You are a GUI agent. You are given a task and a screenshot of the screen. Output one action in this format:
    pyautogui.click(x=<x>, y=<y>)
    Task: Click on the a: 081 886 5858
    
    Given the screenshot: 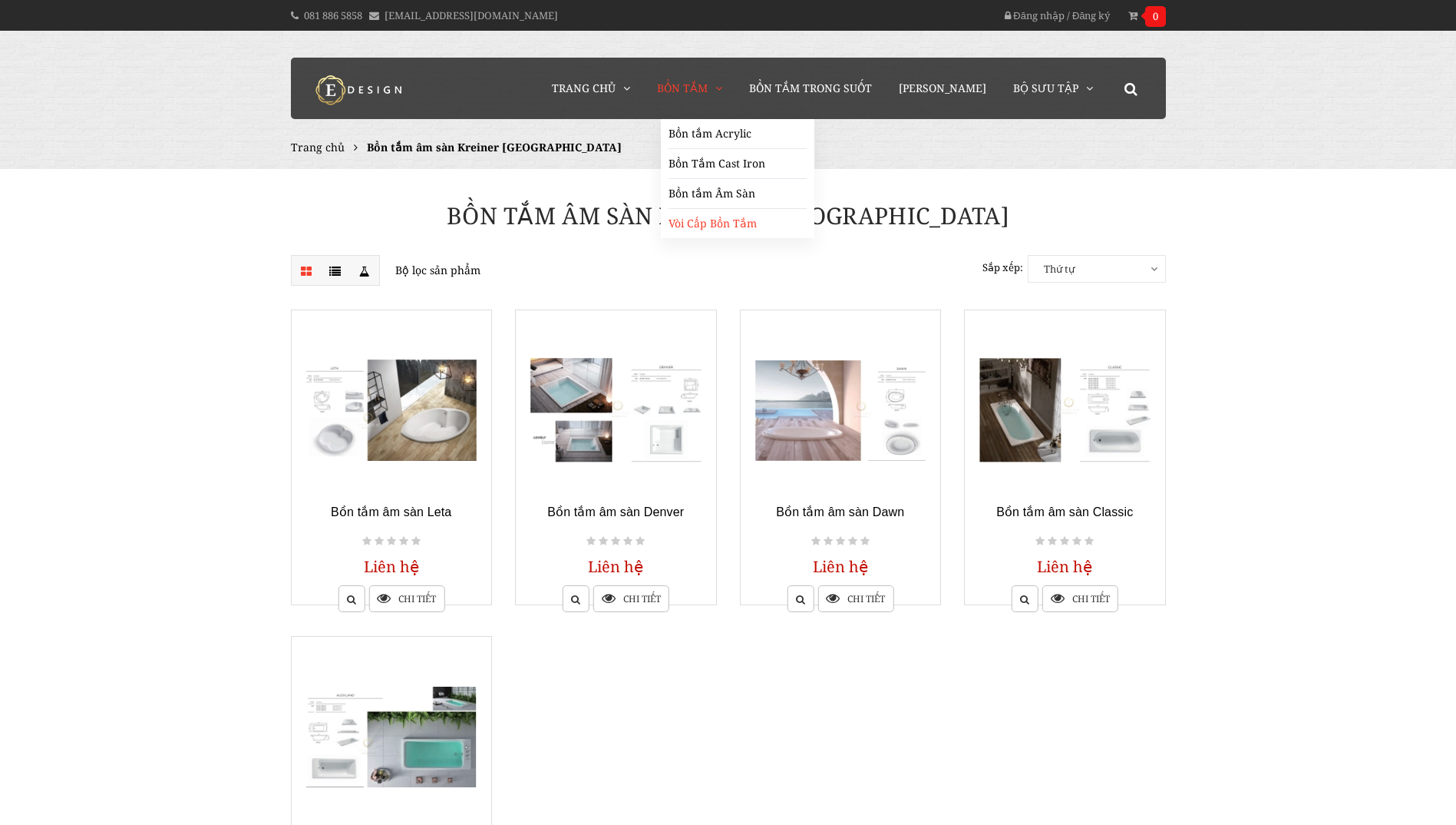 What is the action you would take?
    pyautogui.click(x=333, y=15)
    